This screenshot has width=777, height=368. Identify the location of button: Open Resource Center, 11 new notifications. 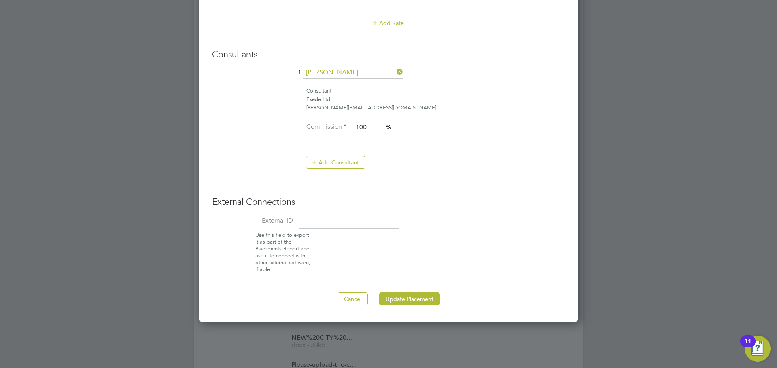
(757, 349).